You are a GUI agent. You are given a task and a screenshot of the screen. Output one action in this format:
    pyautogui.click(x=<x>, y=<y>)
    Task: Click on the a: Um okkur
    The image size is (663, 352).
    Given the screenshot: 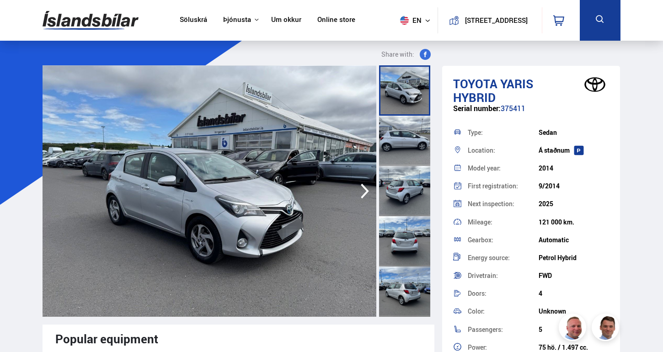 What is the action you would take?
    pyautogui.click(x=286, y=20)
    